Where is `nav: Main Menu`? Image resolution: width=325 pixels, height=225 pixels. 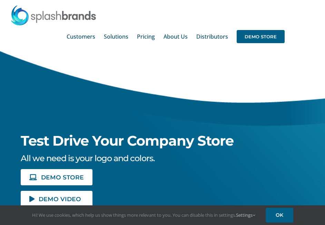 nav: Main Menu is located at coordinates (180, 37).